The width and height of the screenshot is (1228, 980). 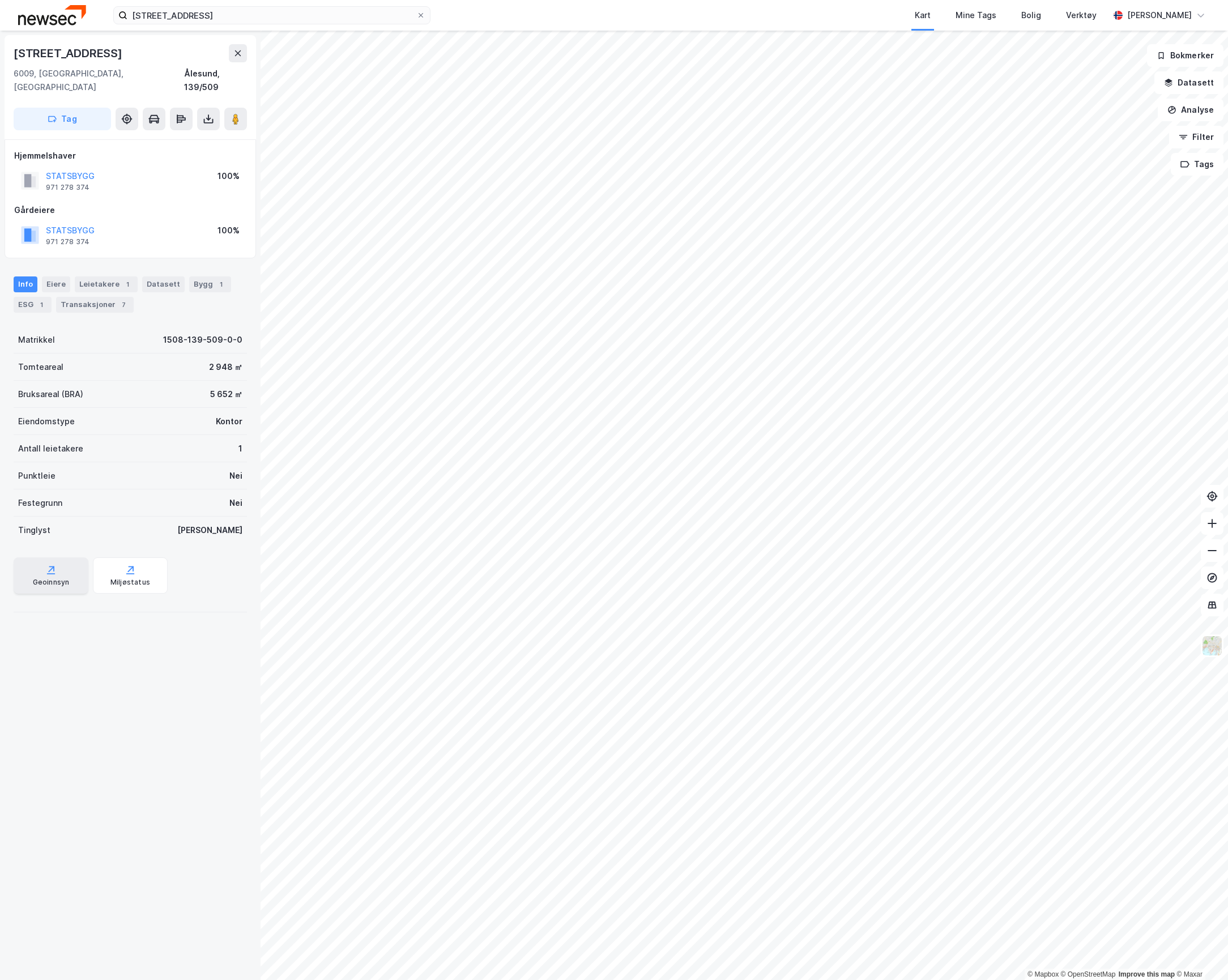 I want to click on div: Gårdeiere, so click(x=130, y=210).